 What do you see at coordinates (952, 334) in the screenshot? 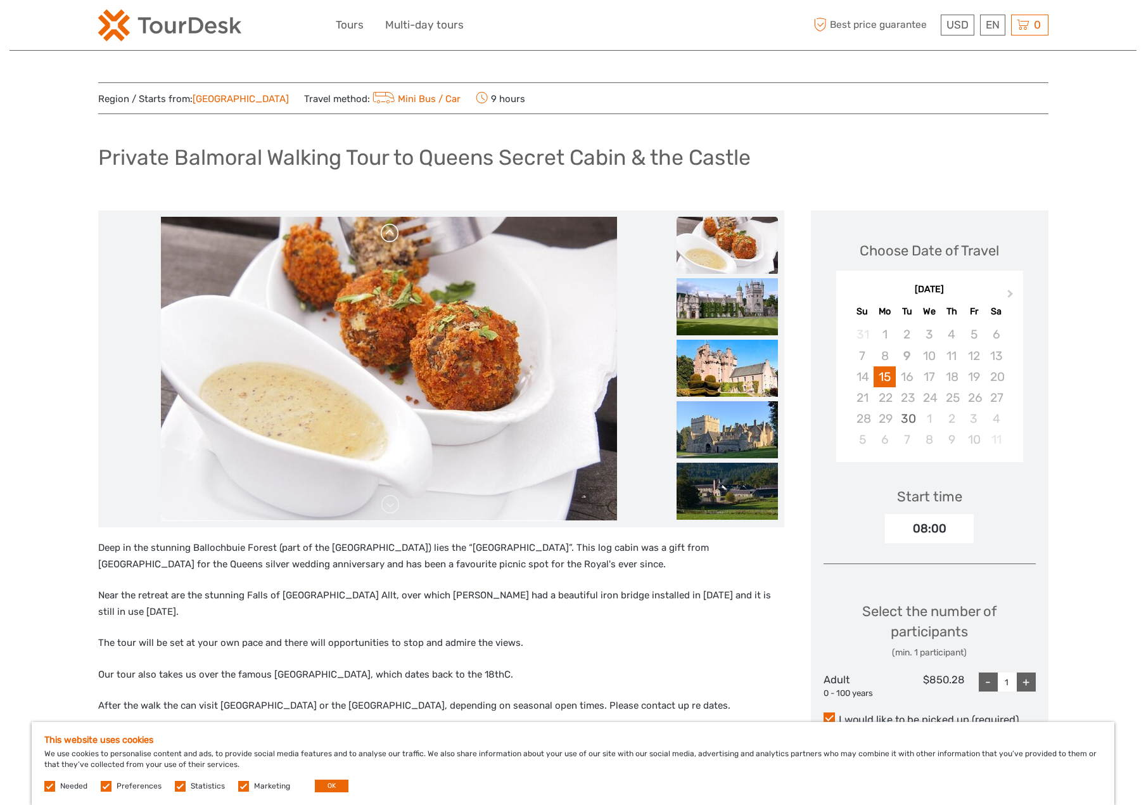
I see `div: Not available Thursday, September 4th, 2025` at bounding box center [952, 334].